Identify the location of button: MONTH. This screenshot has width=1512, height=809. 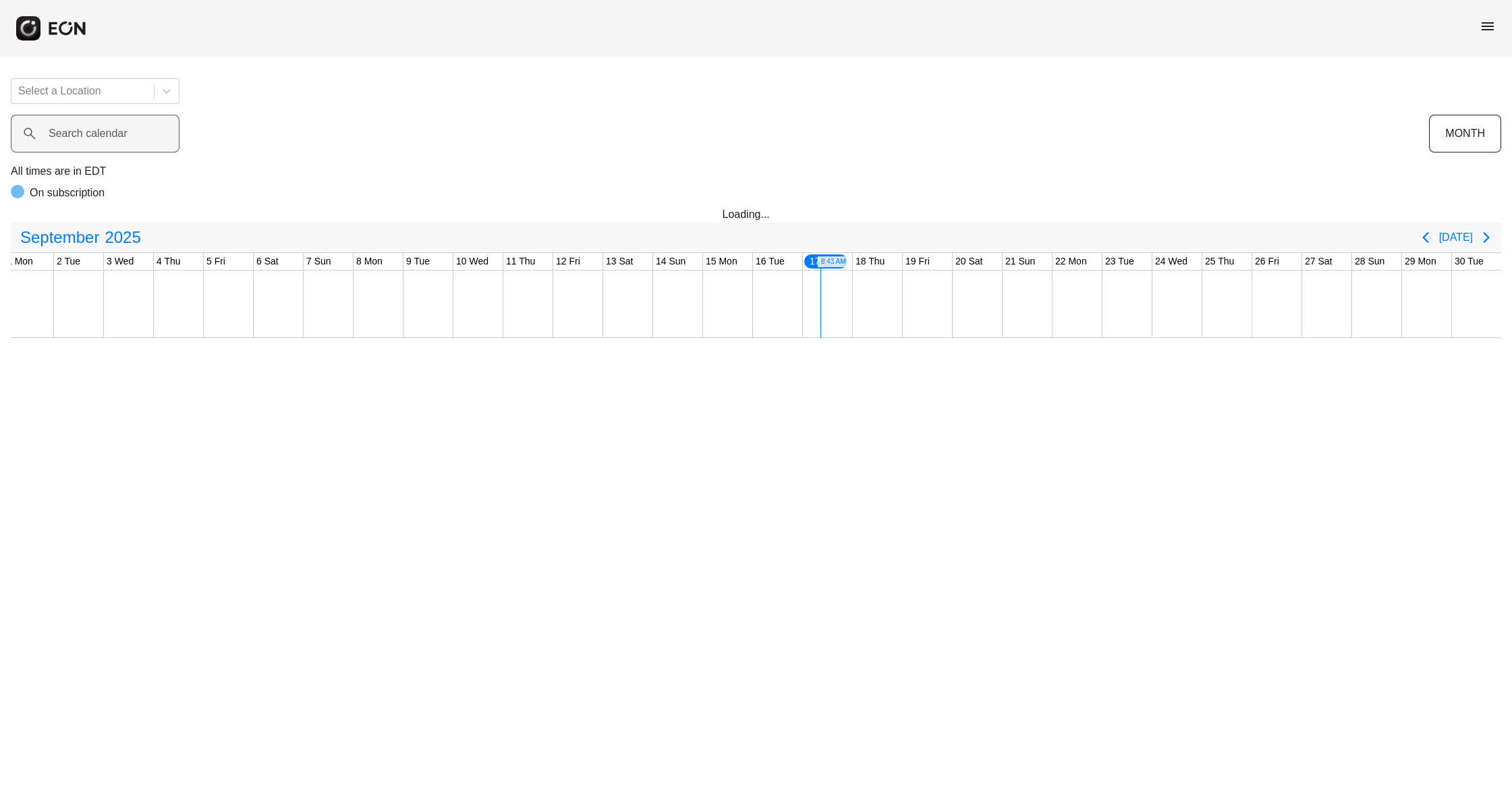
(1464, 134).